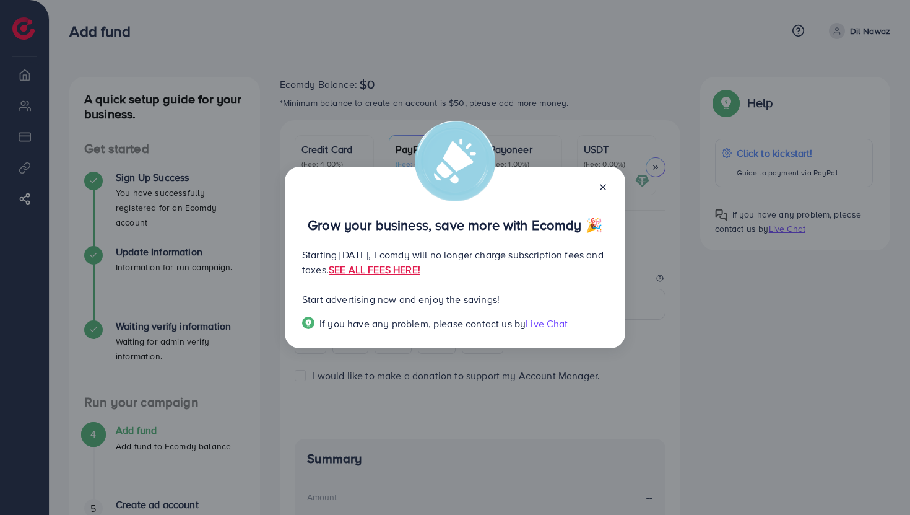 This screenshot has width=910, height=515. Describe the element at coordinates (455, 161) in the screenshot. I see `img: alert` at that location.